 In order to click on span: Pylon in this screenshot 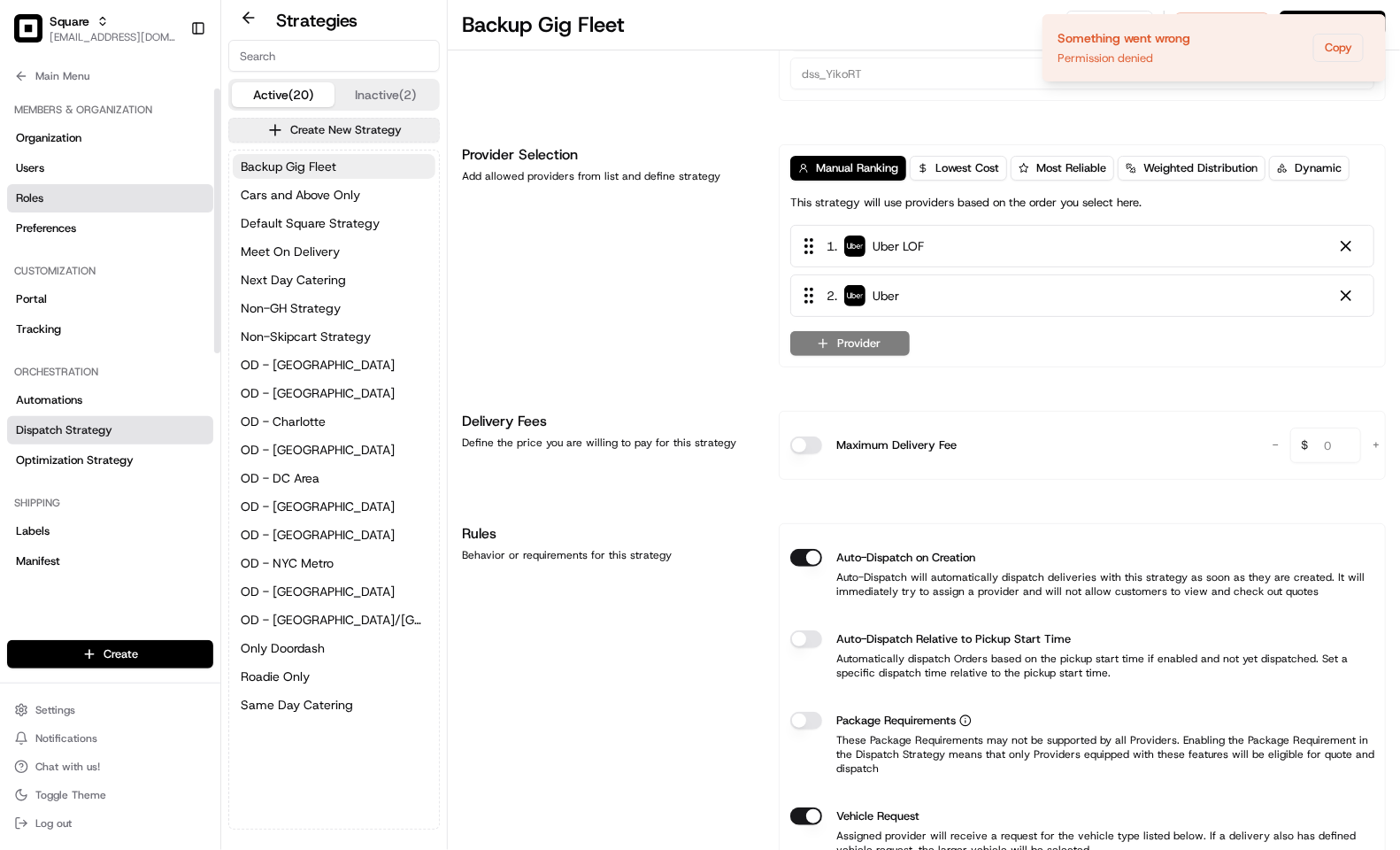, I will do `click(195, 307)`.